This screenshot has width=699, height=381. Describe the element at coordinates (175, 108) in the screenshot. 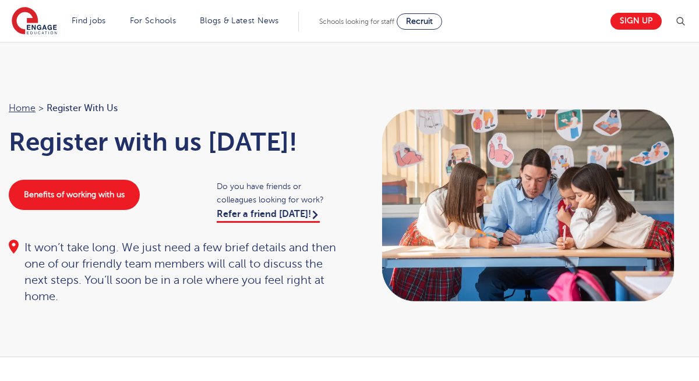

I see `nav: breadcrumb` at that location.